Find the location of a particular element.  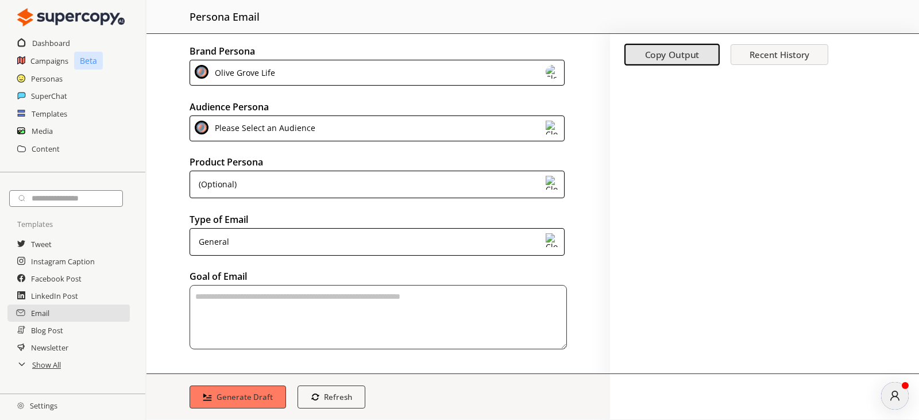

div: (Optional) is located at coordinates (215, 184).